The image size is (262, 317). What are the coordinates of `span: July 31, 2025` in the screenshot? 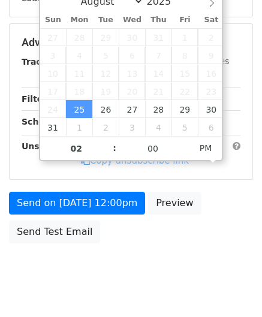 It's located at (158, 37).